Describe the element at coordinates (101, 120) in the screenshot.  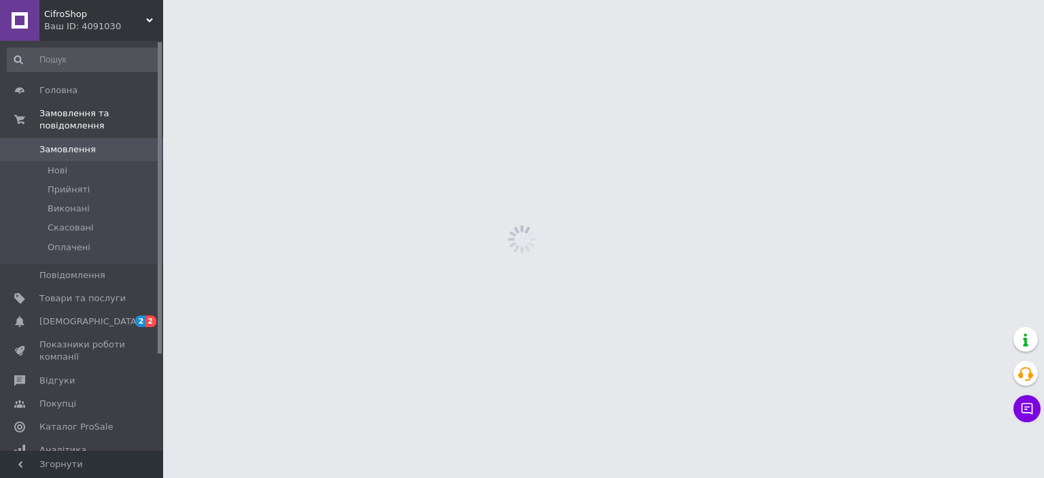
I see `span: Замовлення та повідомлення` at that location.